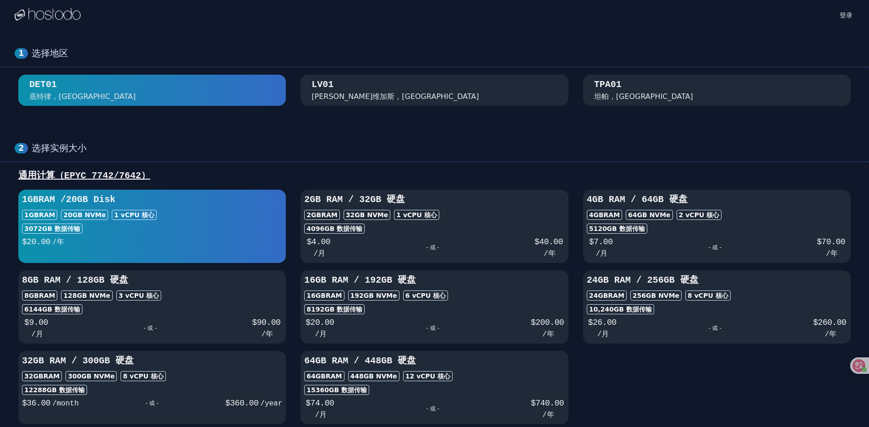 This screenshot has height=427, width=869. What do you see at coordinates (829, 322) in the screenshot?
I see `span: $260.00` at bounding box center [829, 322].